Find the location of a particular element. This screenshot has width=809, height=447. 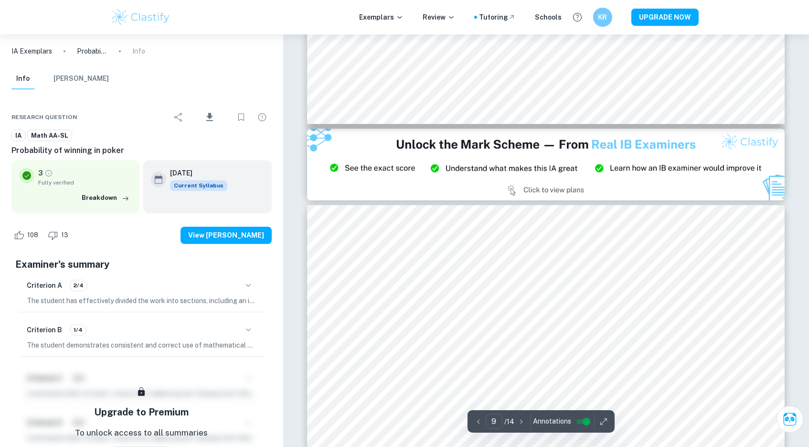

span: 108 is located at coordinates (32, 235).